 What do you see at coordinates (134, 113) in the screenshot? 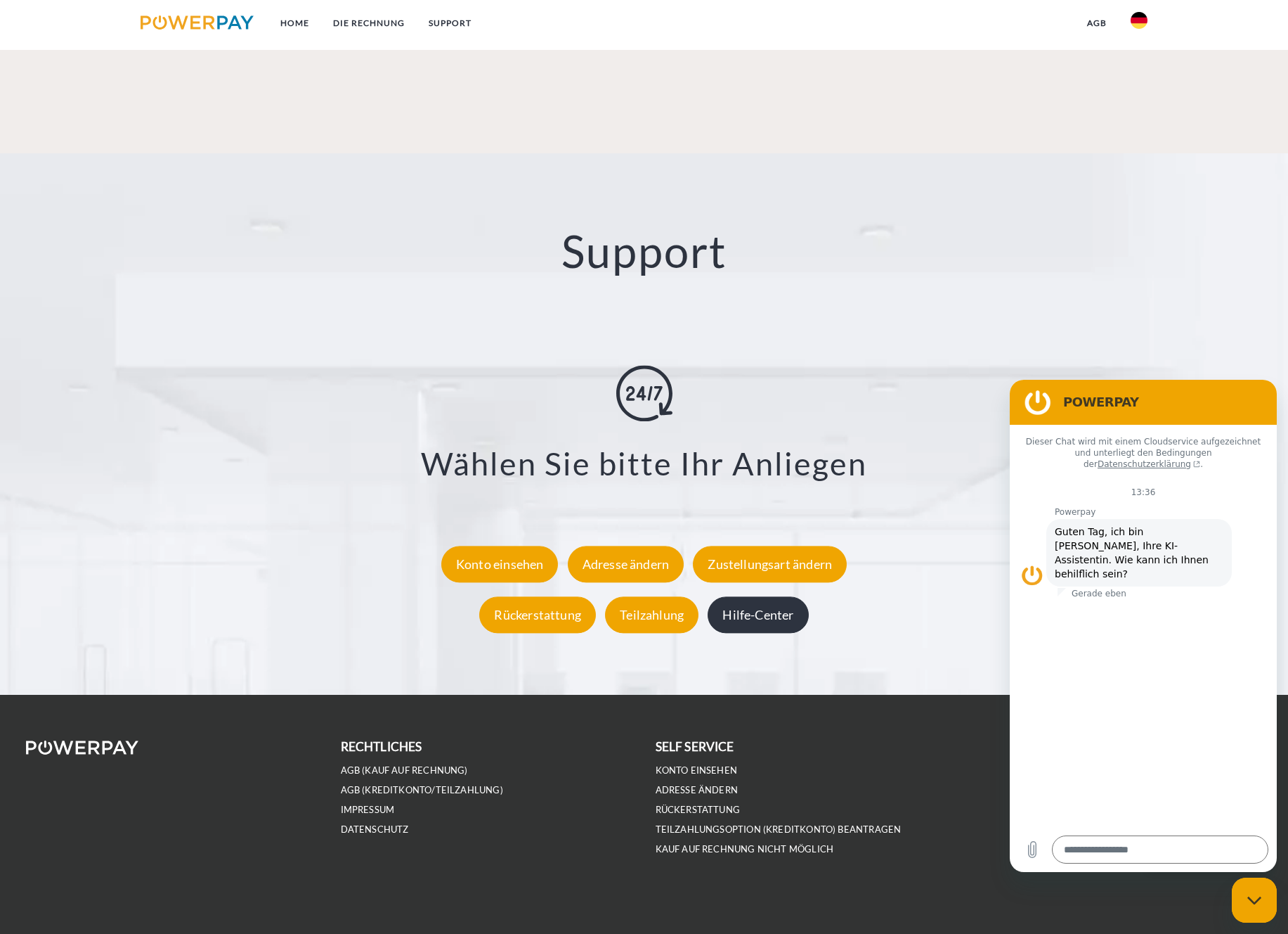
I see `p: 13:36` at bounding box center [134, 113].